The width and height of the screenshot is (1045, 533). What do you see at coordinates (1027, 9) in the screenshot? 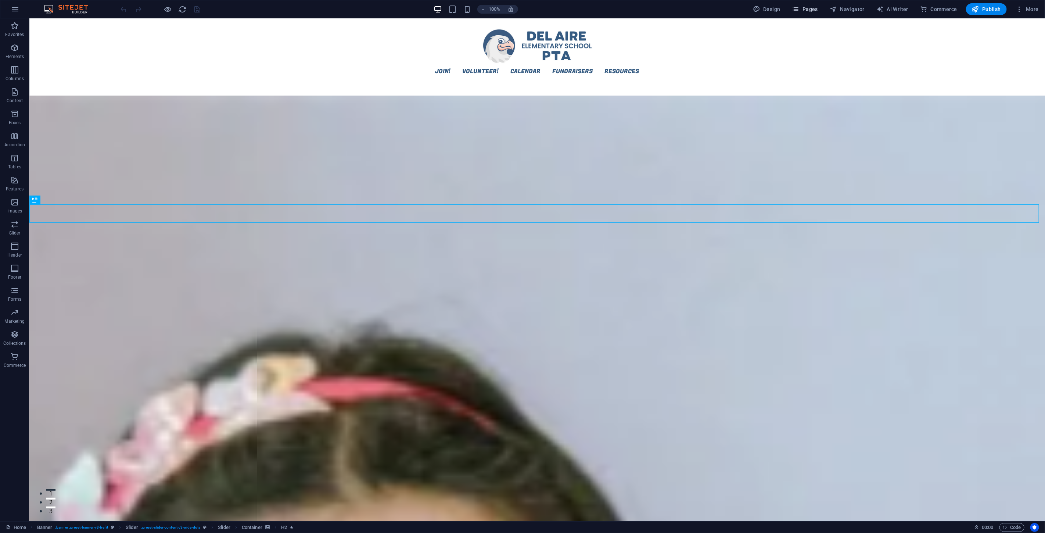
I see `span: More` at bounding box center [1027, 9].